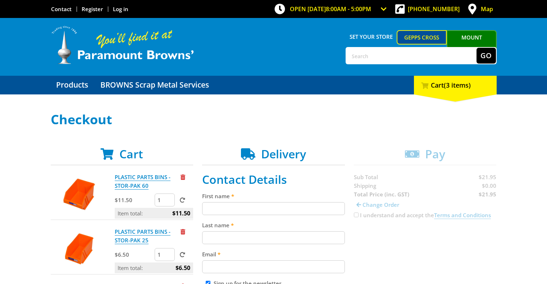  Describe the element at coordinates (273, 196) in the screenshot. I see `label: First name` at that location.